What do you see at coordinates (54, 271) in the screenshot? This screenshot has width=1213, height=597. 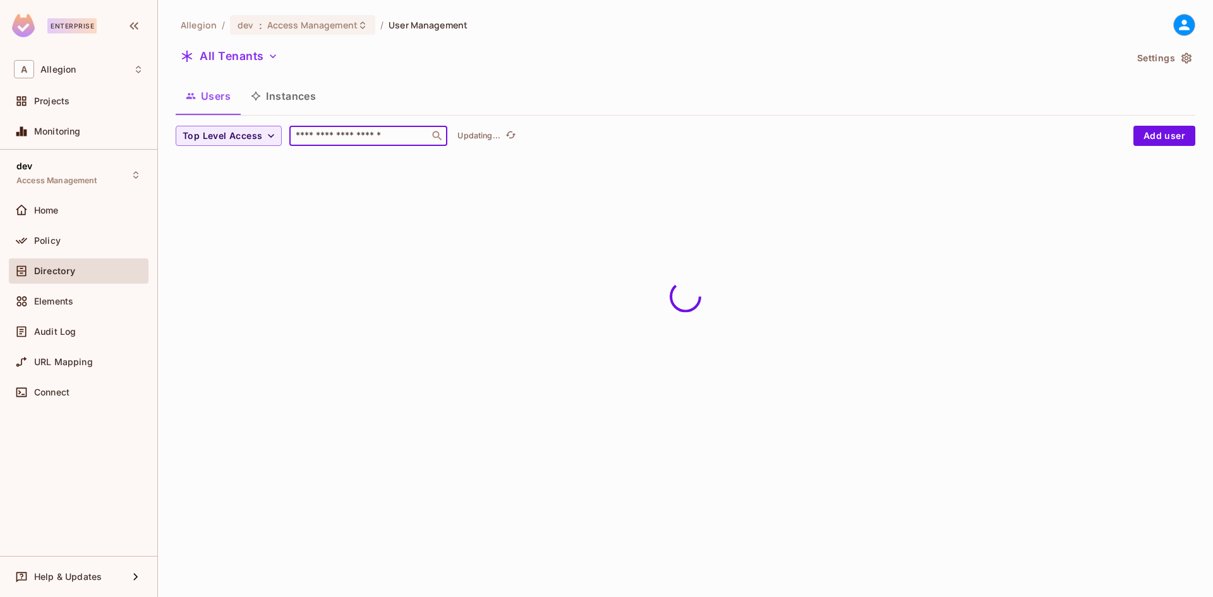 I see `span: Directory` at bounding box center [54, 271].